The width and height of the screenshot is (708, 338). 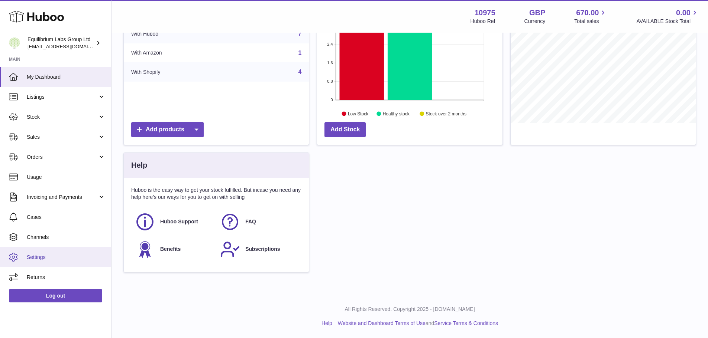 I want to click on span: Usage, so click(x=66, y=177).